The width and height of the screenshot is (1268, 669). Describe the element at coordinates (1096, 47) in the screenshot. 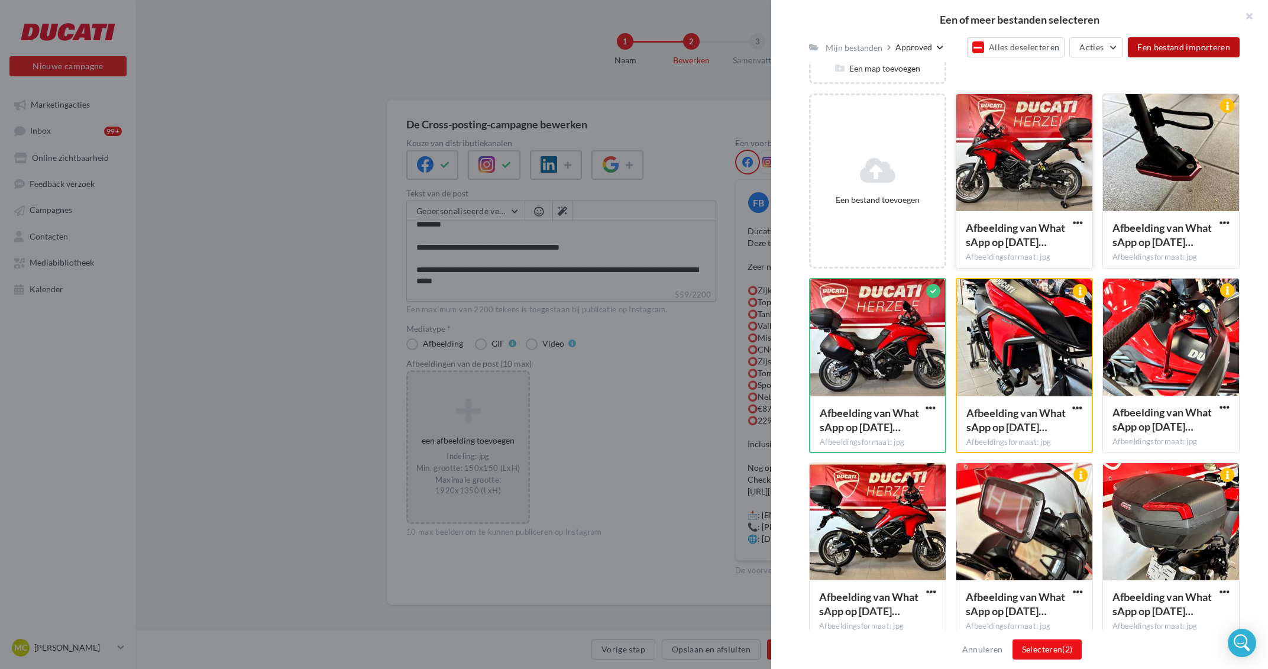

I see `button: Acties` at that location.